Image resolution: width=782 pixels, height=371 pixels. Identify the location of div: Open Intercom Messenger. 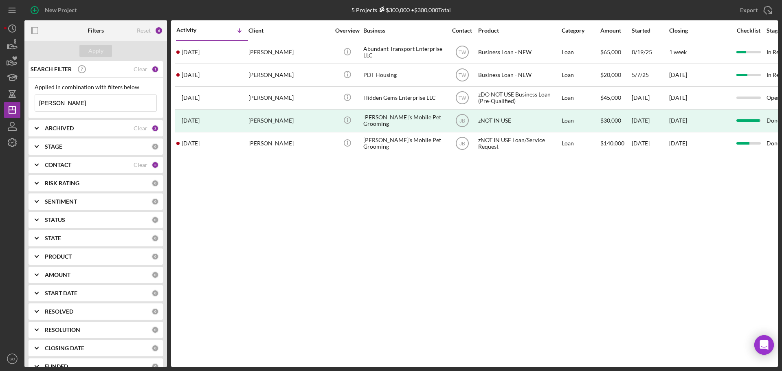
(764, 345).